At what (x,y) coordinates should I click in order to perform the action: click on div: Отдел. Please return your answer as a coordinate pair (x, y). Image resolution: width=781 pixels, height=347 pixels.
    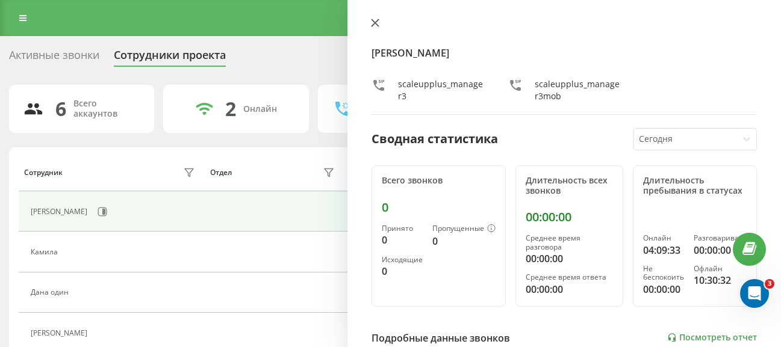
    Looking at the image, I should click on (221, 173).